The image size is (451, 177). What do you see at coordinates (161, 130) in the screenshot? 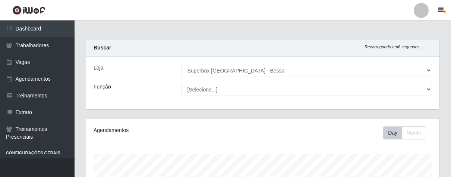
I see `div: Agendamentos` at bounding box center [161, 130].